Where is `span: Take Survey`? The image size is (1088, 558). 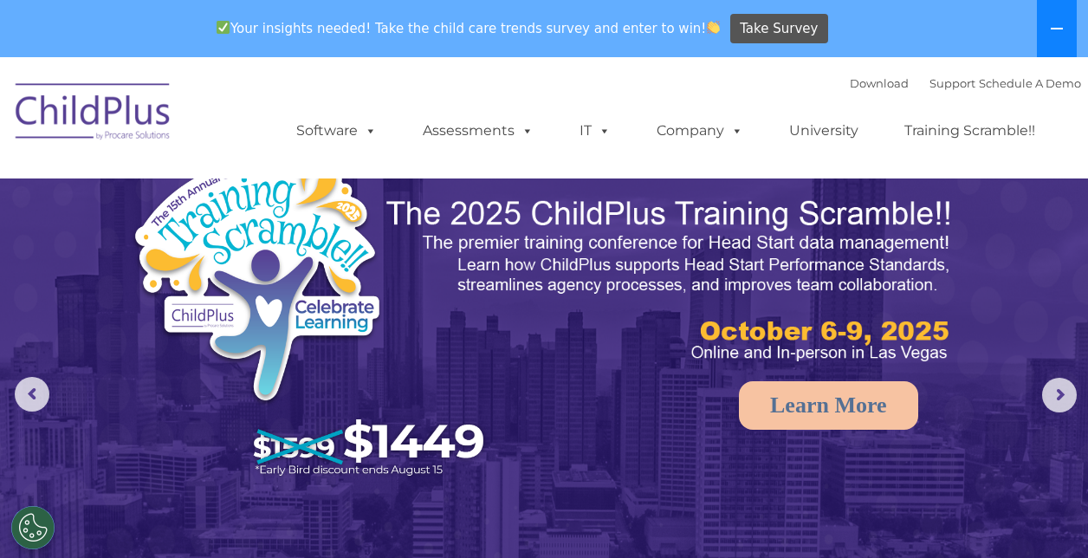
span: Take Survey is located at coordinates (779, 29).